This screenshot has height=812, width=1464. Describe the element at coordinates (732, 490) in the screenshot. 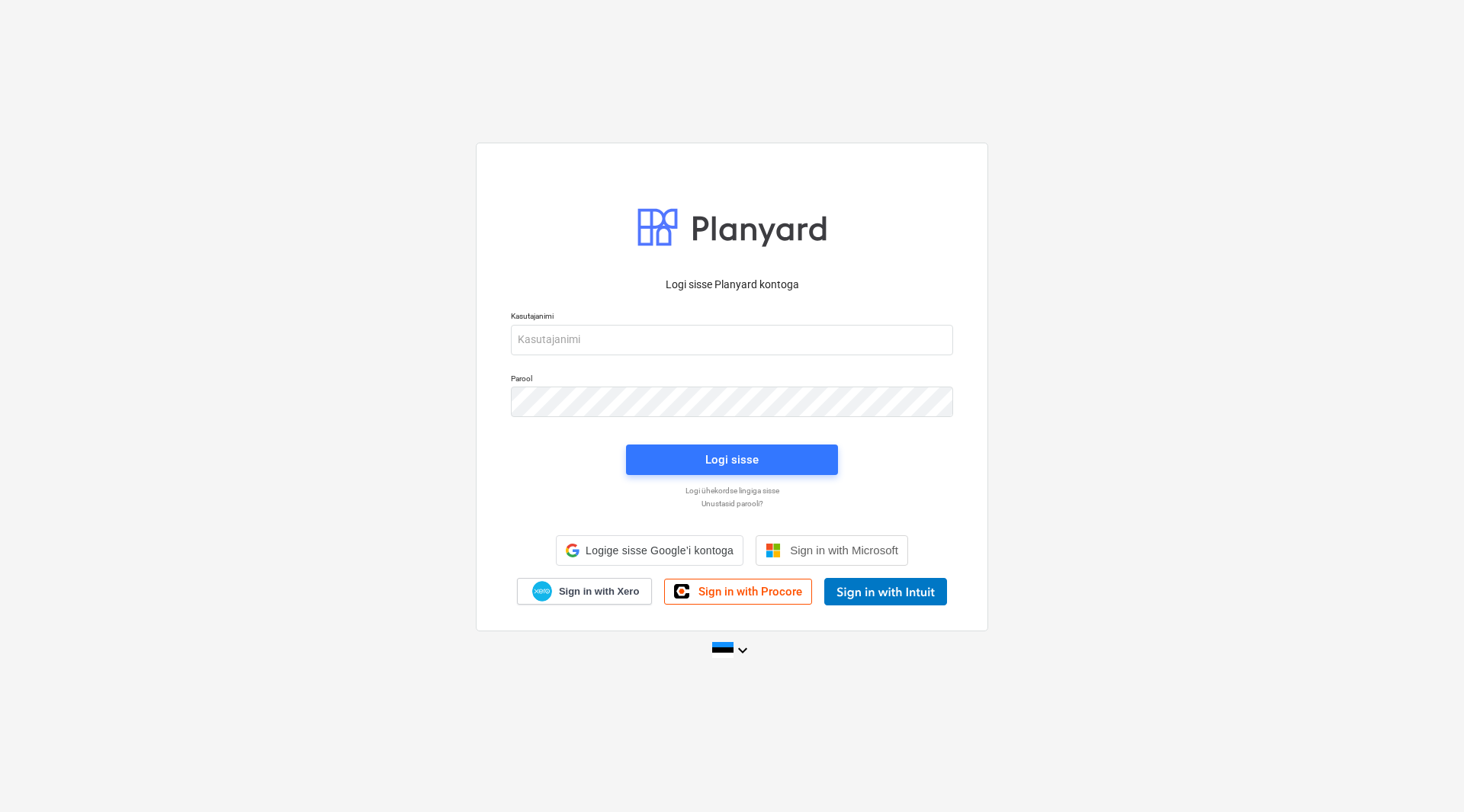

I see `a: Logi ühekordse lingiga sisse` at that location.